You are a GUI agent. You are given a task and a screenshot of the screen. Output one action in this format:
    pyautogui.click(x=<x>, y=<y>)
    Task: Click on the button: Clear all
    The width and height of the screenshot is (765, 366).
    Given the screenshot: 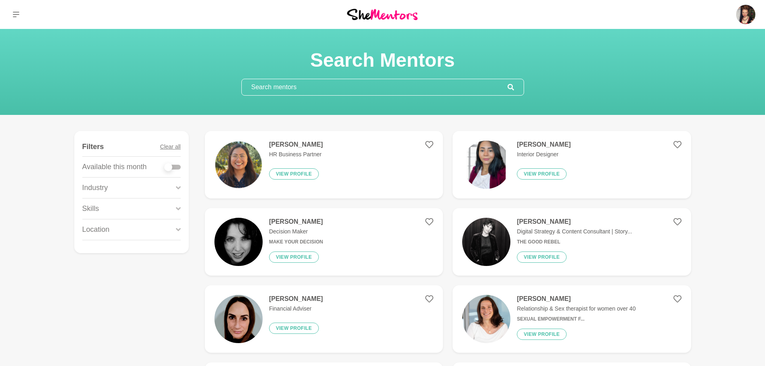 What is the action you would take?
    pyautogui.click(x=170, y=147)
    